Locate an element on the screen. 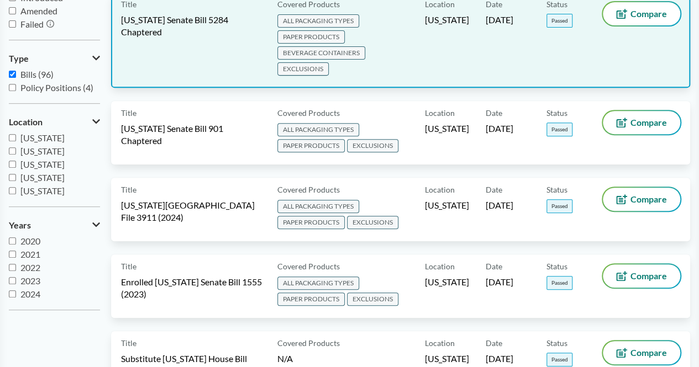 The height and width of the screenshot is (367, 699). button: Years is located at coordinates (54, 225).